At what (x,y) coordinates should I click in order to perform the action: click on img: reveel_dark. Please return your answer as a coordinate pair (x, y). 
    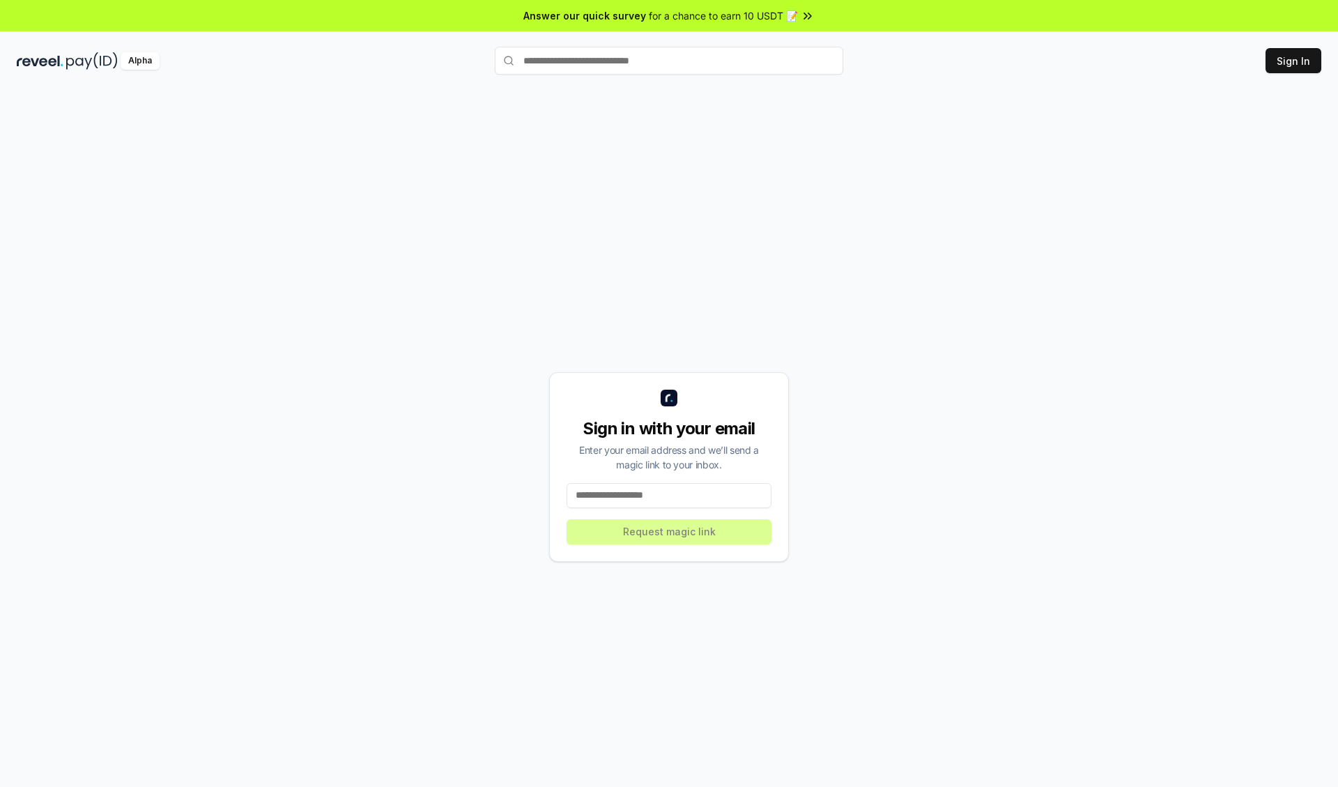
    Looking at the image, I should click on (40, 61).